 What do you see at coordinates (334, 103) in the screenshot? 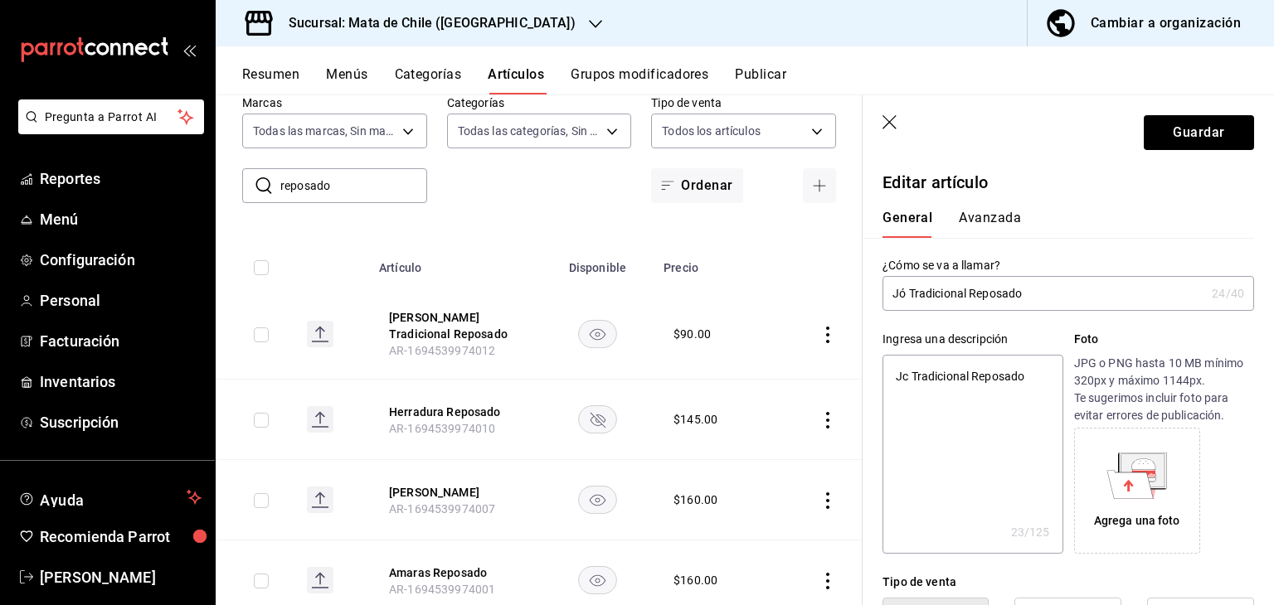
I see `label: Marcas` at bounding box center [334, 103].